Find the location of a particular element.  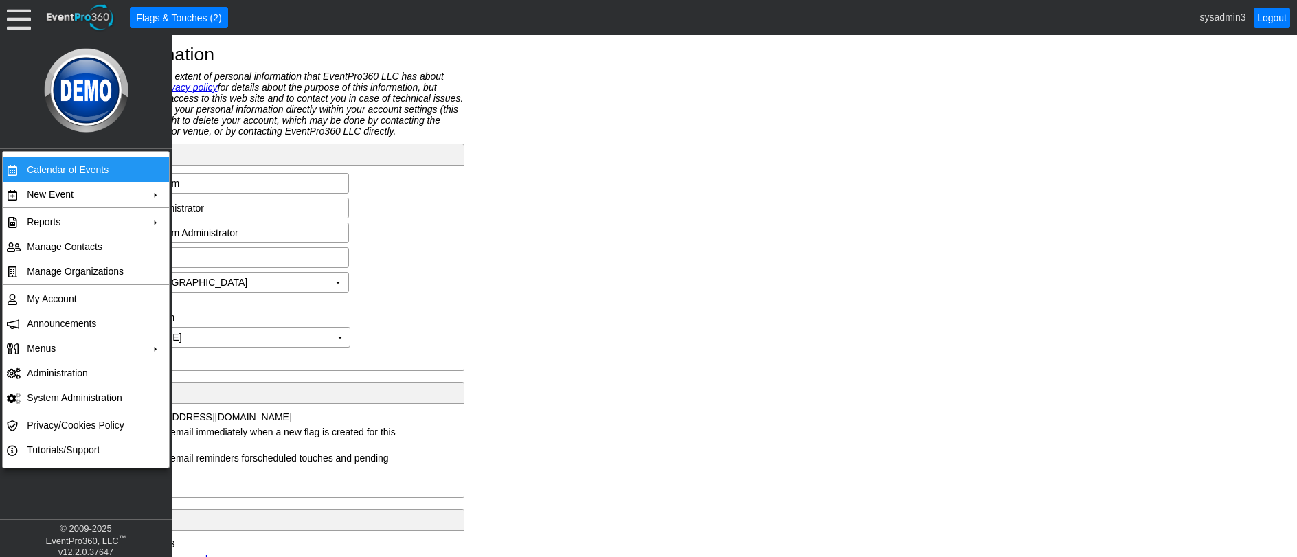

td: Calendar of Events is located at coordinates (82, 170).